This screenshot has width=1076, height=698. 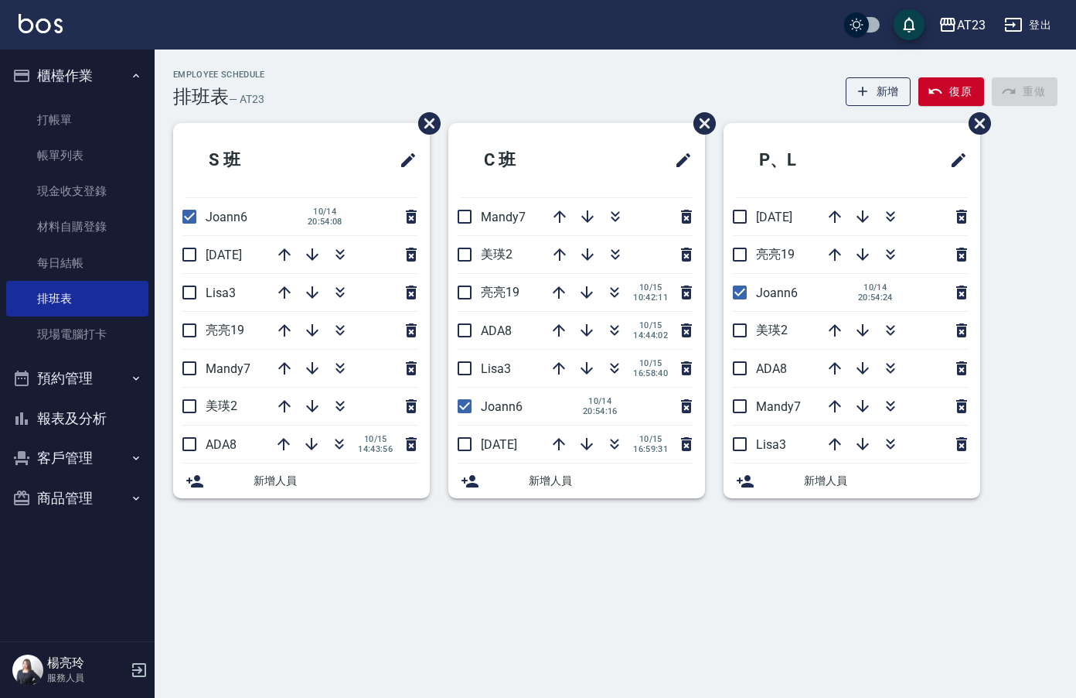 What do you see at coordinates (77, 378) in the screenshot?
I see `button: 預約管理` at bounding box center [77, 378].